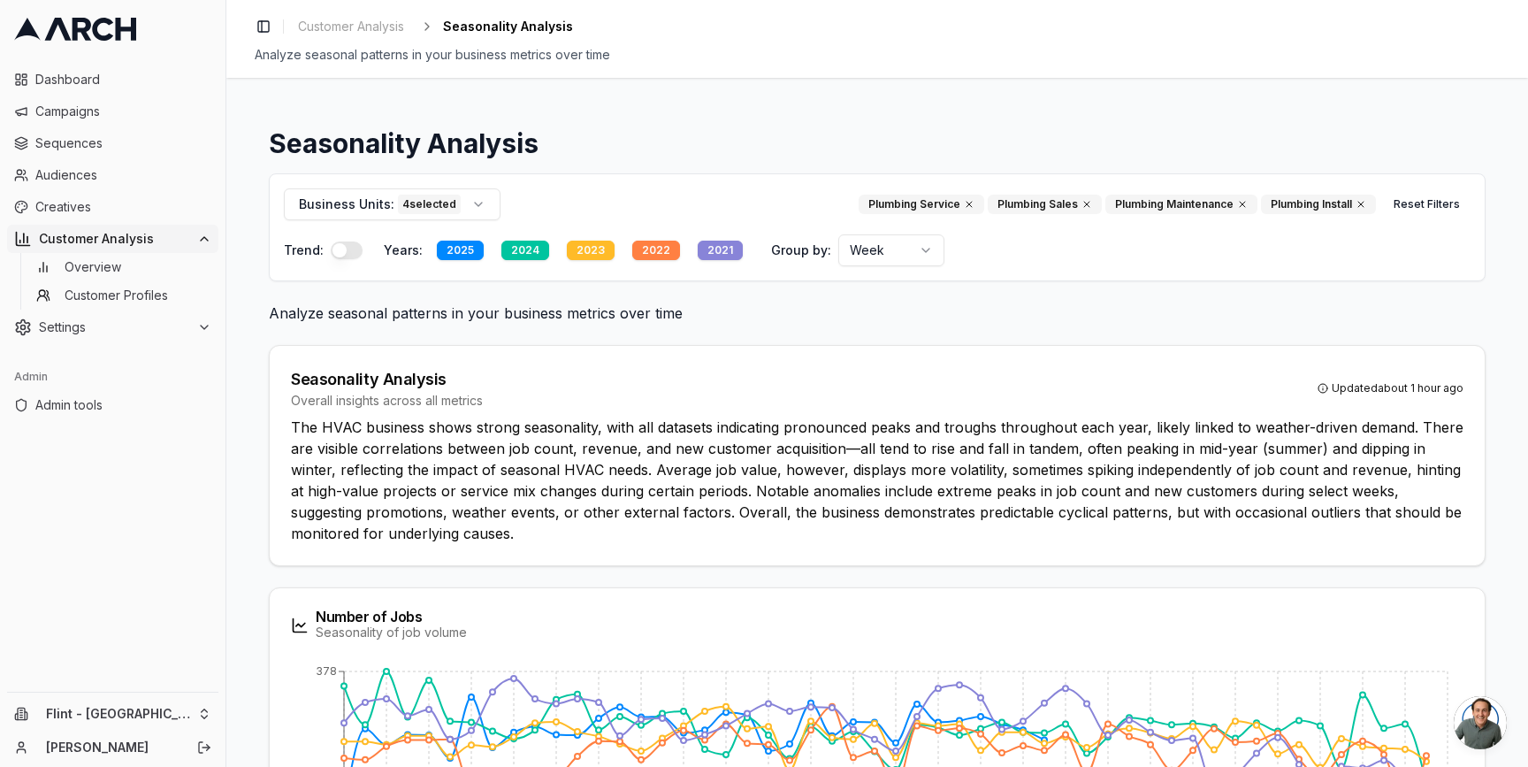 The image size is (1528, 767). I want to click on a: Customer Analysis, so click(351, 27).